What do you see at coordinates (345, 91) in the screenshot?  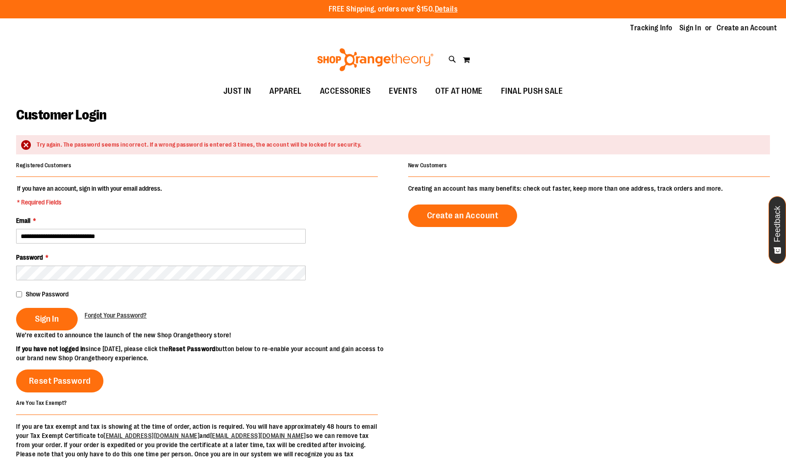 I see `a: ACCESSORIES` at bounding box center [345, 91].